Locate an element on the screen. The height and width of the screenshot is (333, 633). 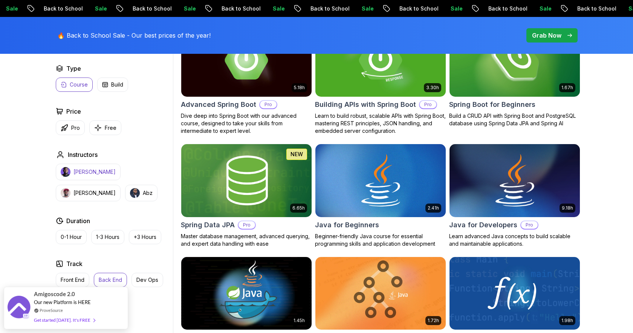
button: 0-1 Hour is located at coordinates (71, 237).